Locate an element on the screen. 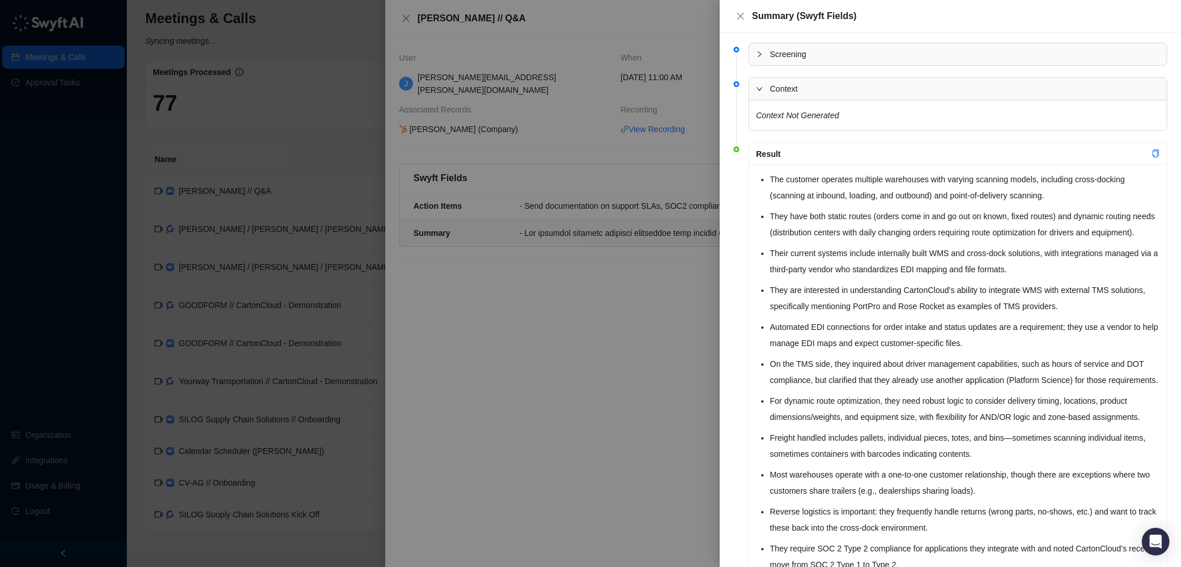 The image size is (1181, 567). span: Screening is located at coordinates (965, 54).